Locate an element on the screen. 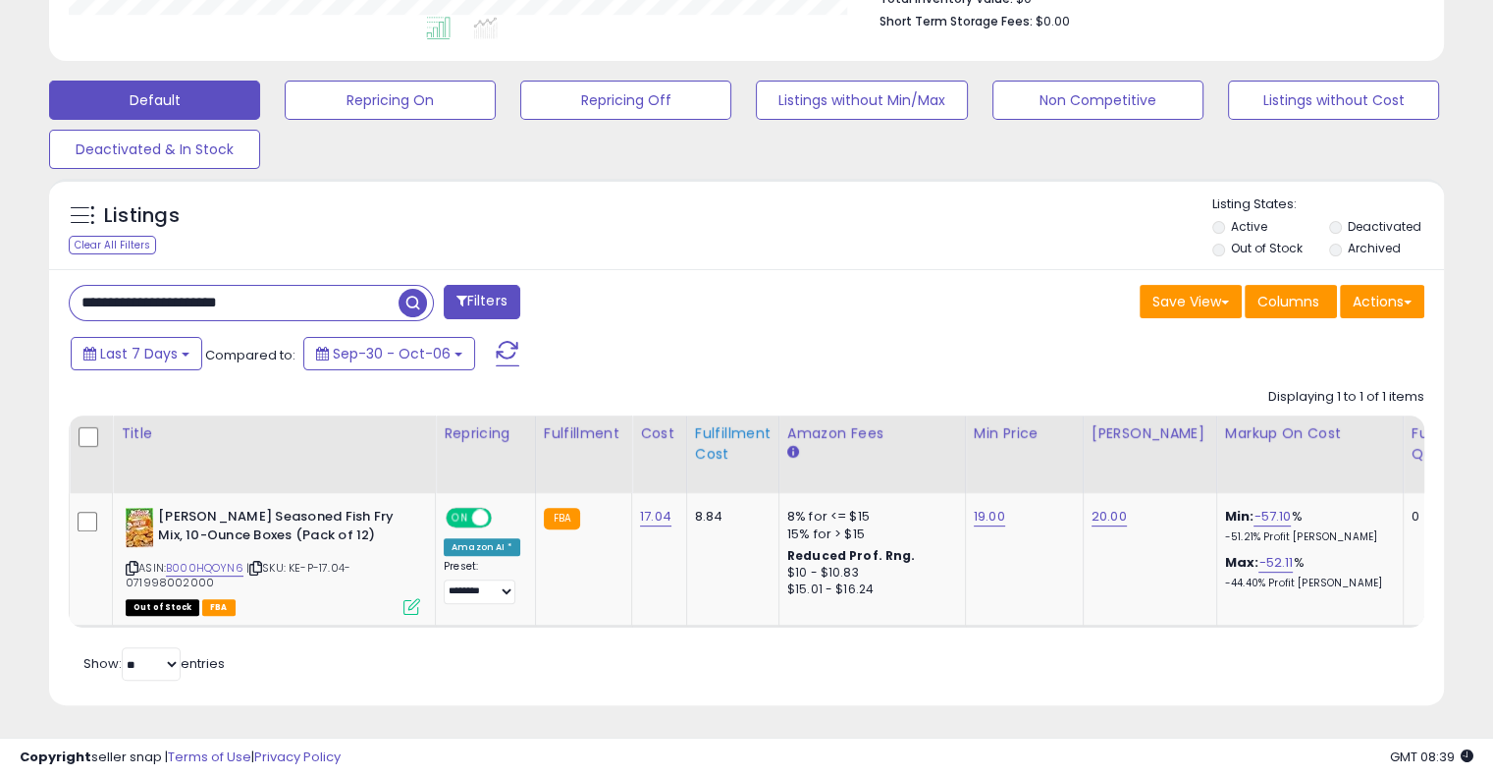 The image size is (1493, 777). span: OFF is located at coordinates (505, 517).